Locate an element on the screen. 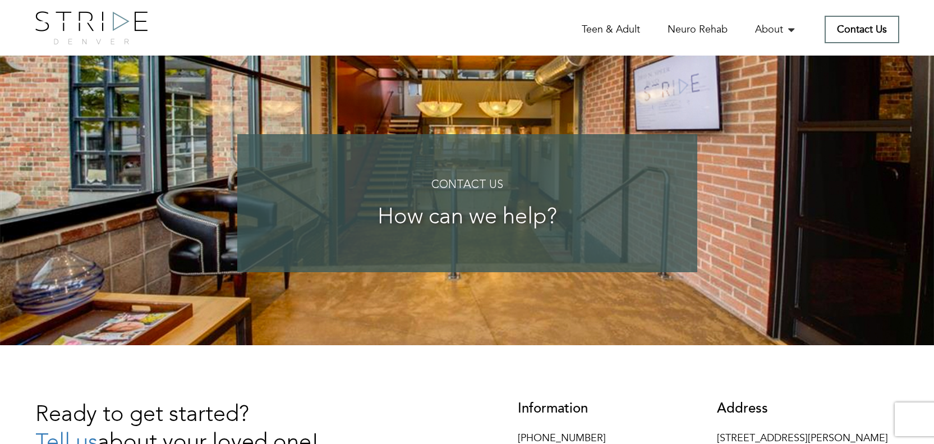 The width and height of the screenshot is (934, 444). a: Teen & Adult is located at coordinates (611, 29).